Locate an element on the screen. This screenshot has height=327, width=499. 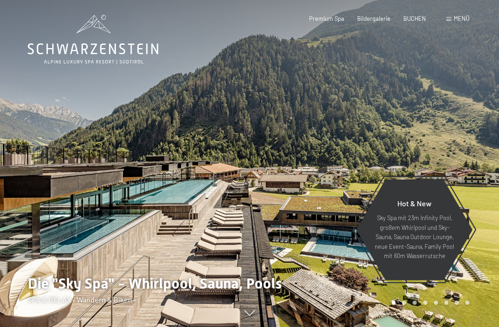
a: Bildergalerie is located at coordinates (374, 18).